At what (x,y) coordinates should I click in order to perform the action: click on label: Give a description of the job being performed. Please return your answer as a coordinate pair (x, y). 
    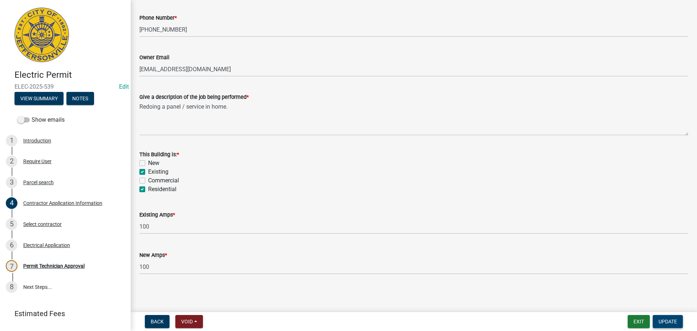
    Looking at the image, I should click on (194, 97).